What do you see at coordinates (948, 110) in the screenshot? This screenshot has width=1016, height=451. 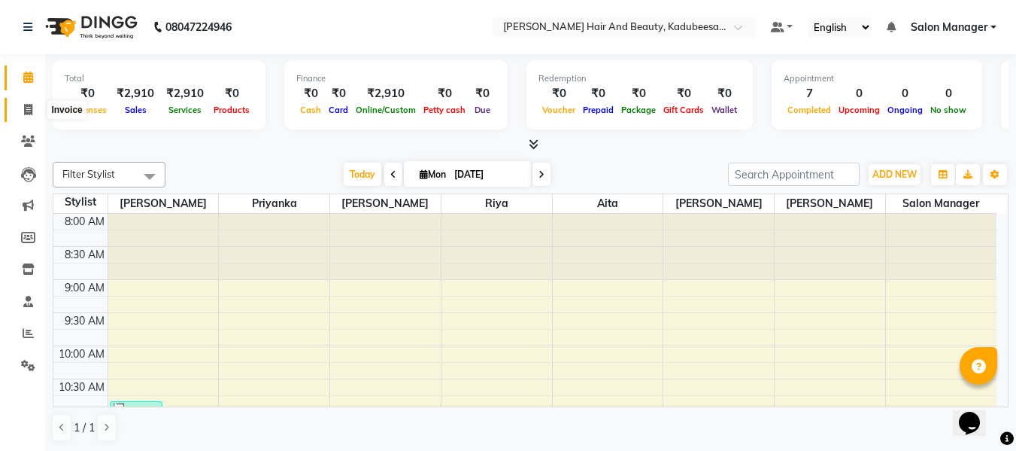 I see `span: No show` at bounding box center [948, 110].